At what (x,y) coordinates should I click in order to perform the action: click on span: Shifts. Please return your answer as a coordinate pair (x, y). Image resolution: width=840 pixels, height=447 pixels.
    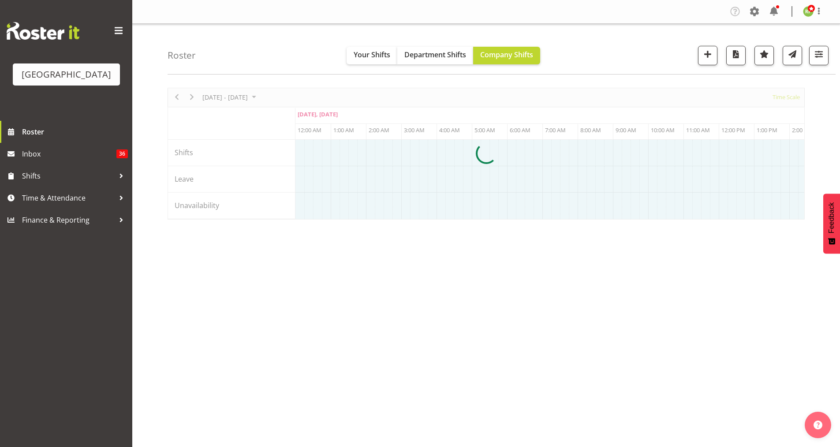
    Looking at the image, I should click on (68, 176).